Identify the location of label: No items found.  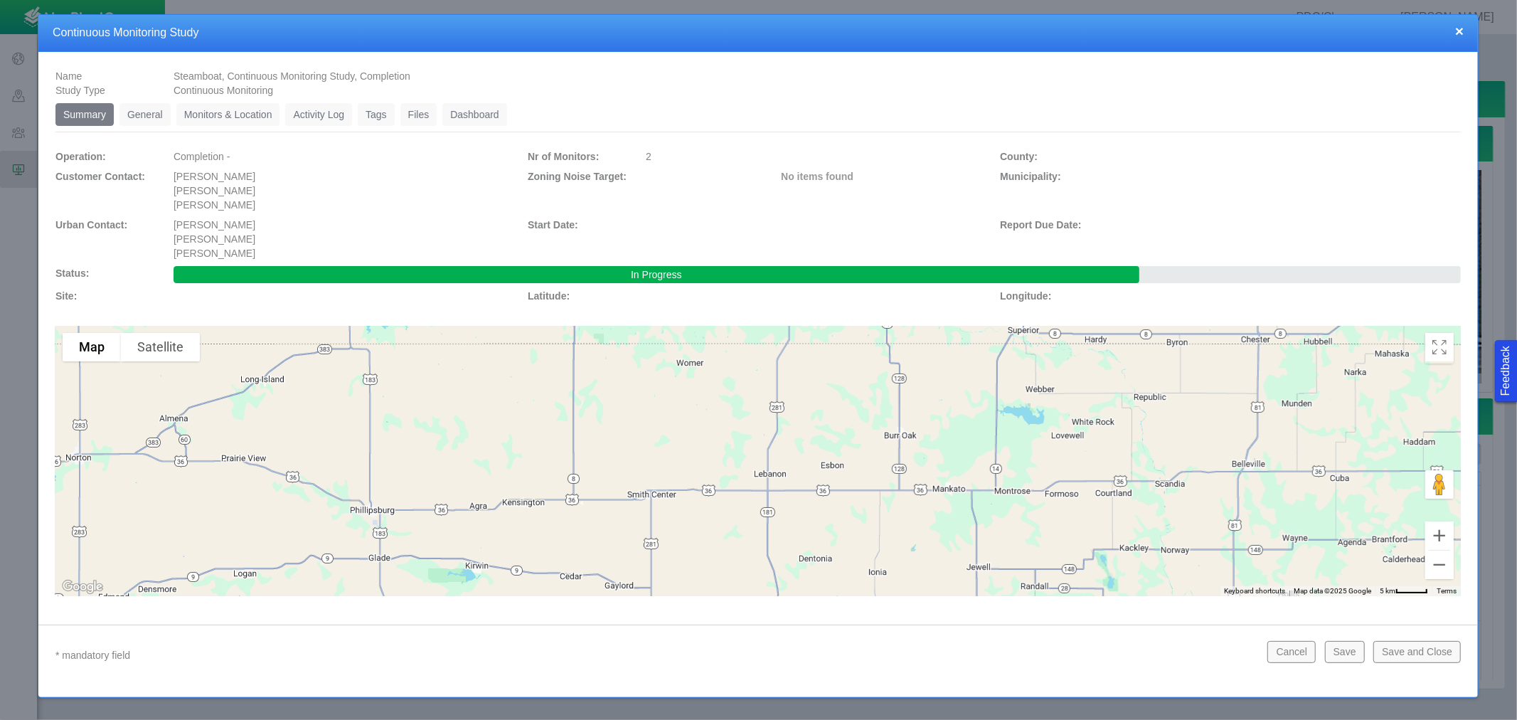
(817, 176).